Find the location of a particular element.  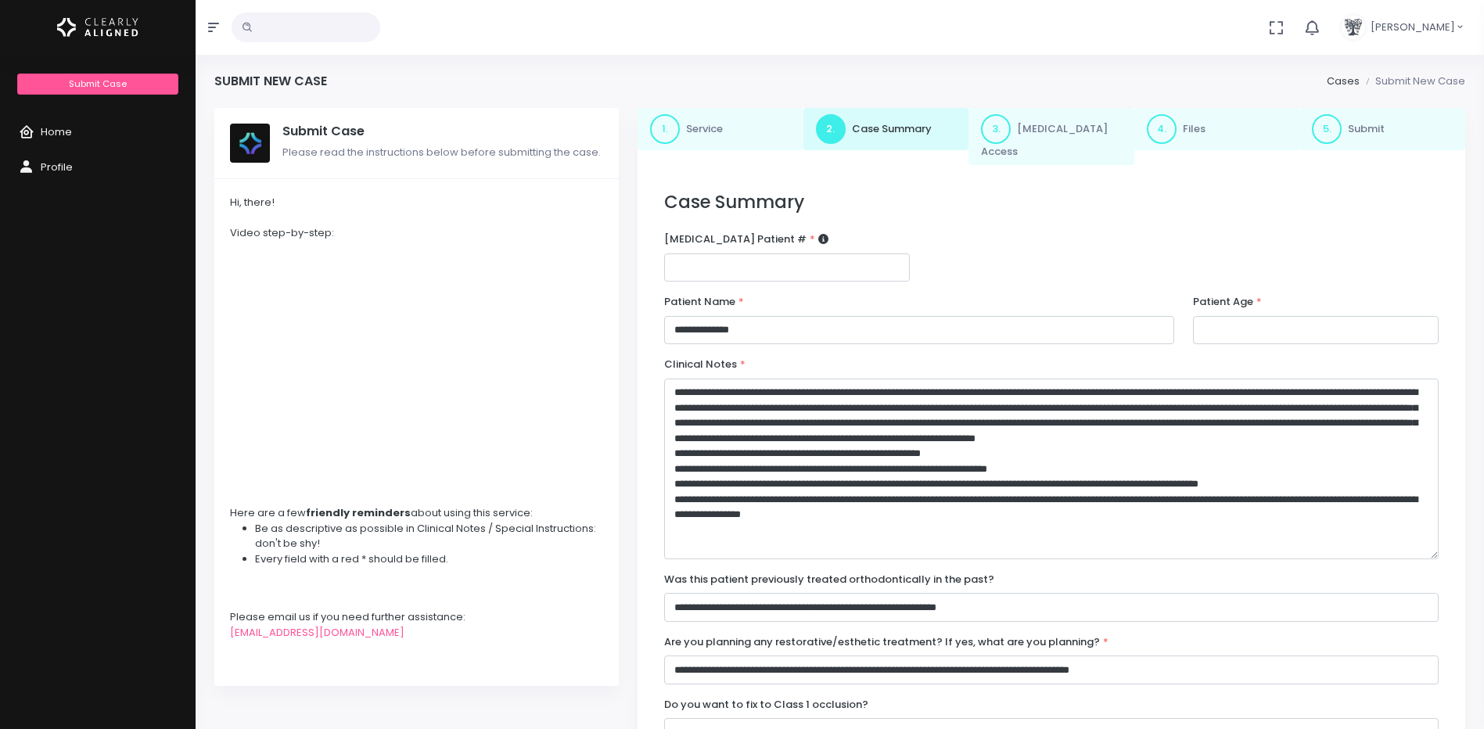

label: Clinical Notes is located at coordinates (705, 364).